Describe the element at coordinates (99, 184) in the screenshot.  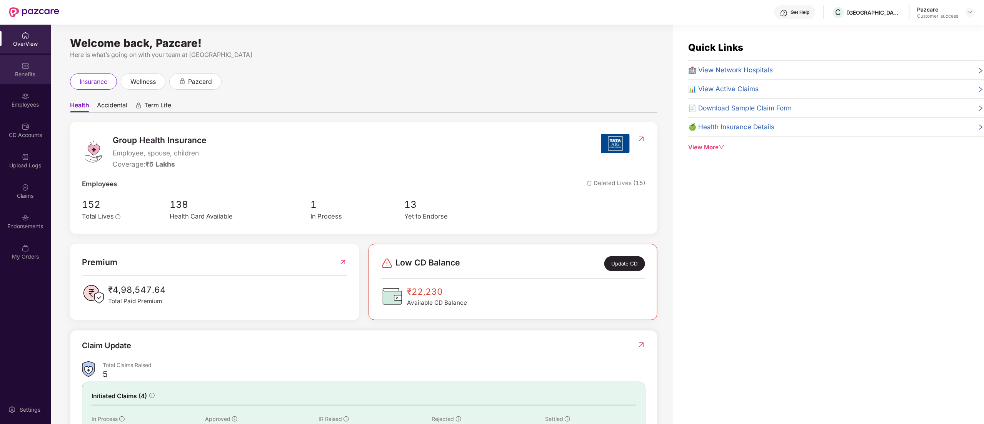
I see `span: Employees` at that location.